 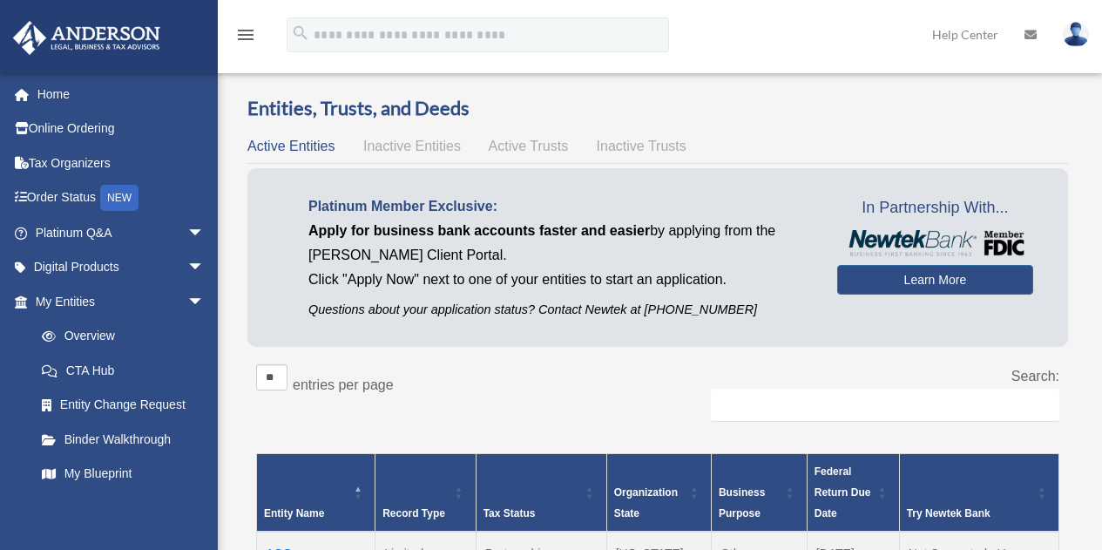 I want to click on div: Try Newtek Bank, so click(x=970, y=513).